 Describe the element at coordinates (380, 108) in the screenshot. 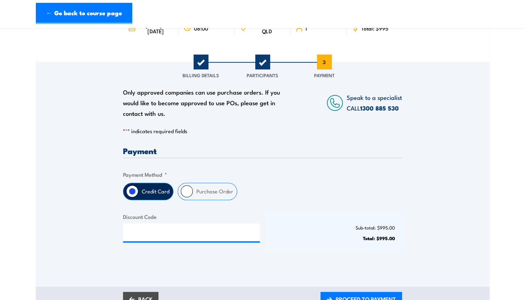

I see `a: 1300 885 530` at that location.